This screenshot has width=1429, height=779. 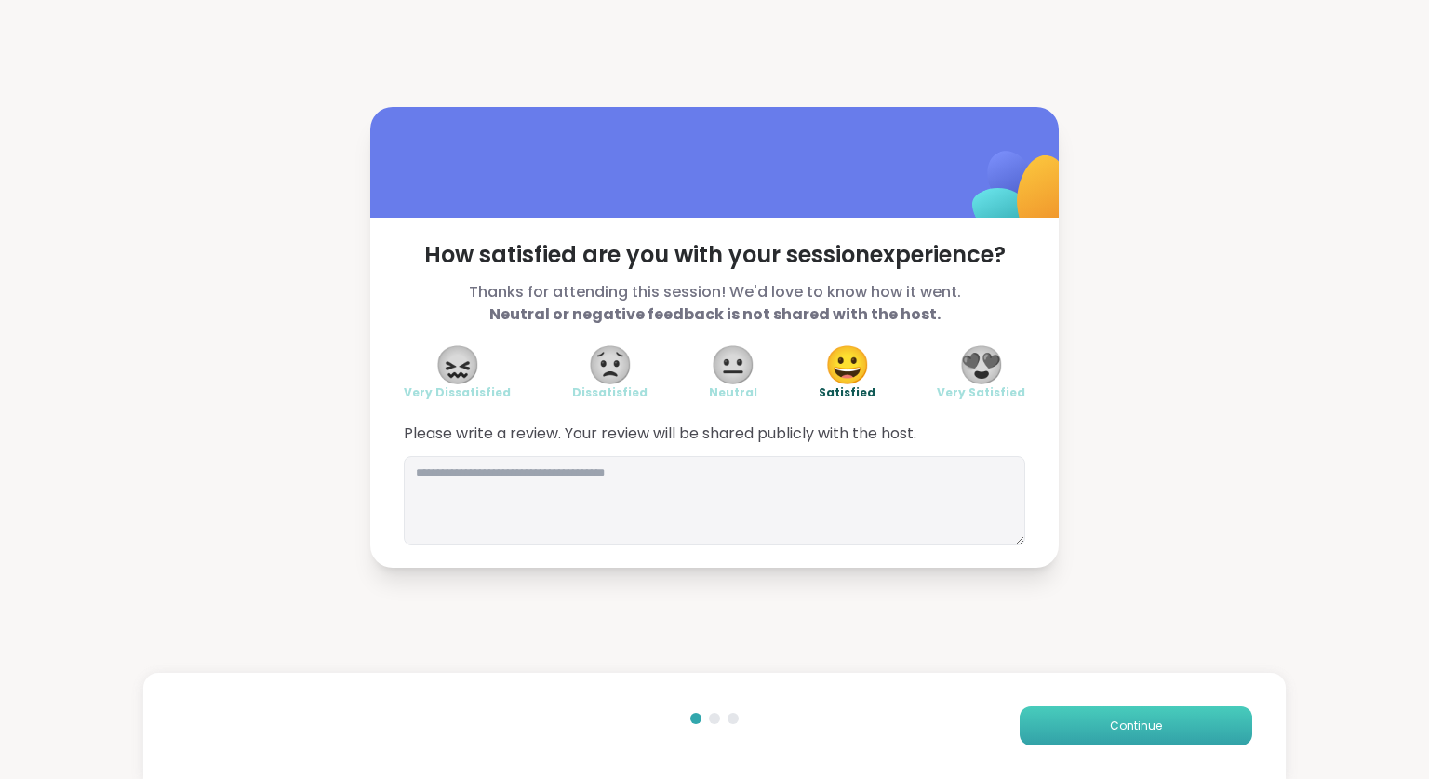 What do you see at coordinates (733, 393) in the screenshot?
I see `span: Neutral` at bounding box center [733, 393].